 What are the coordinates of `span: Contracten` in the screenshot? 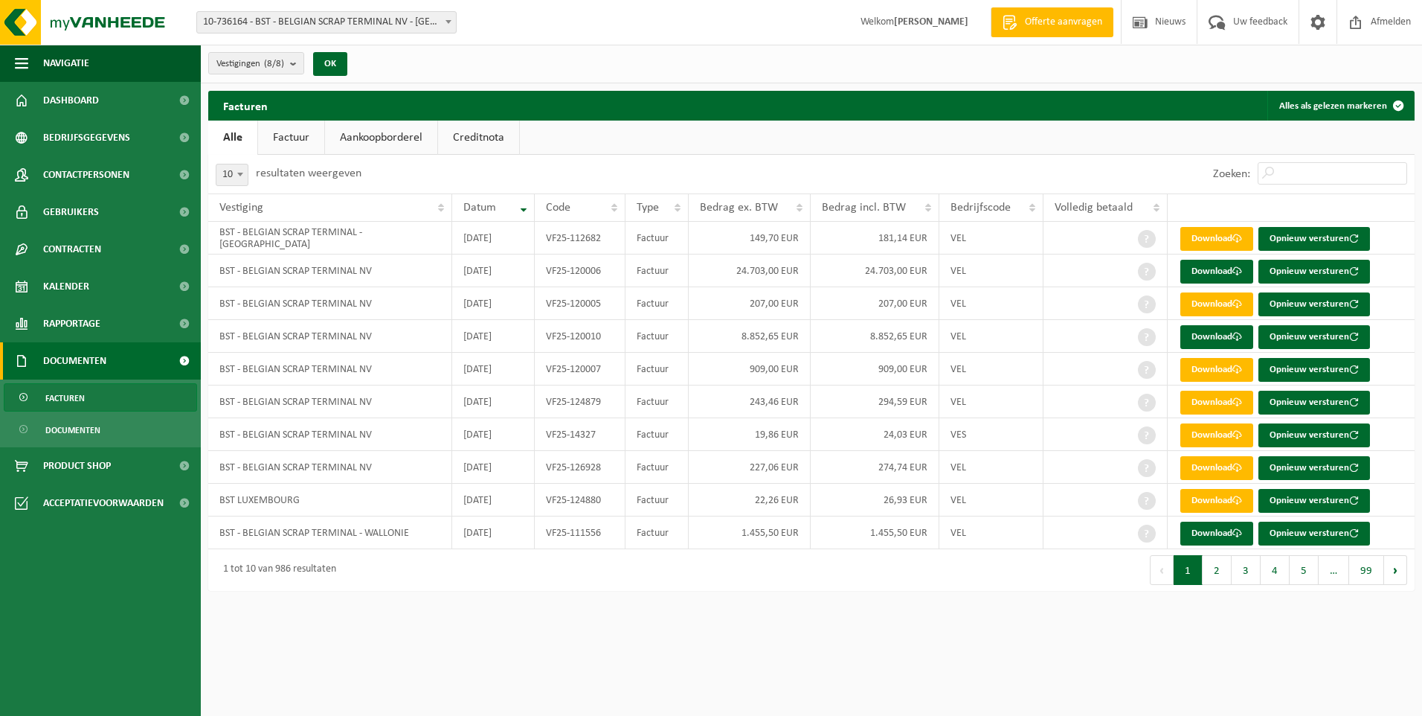 It's located at (72, 249).